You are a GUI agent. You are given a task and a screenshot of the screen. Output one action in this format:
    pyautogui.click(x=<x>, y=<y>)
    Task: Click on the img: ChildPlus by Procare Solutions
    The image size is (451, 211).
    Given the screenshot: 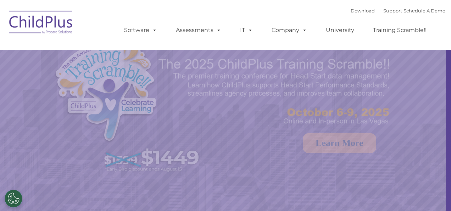 What is the action you would take?
    pyautogui.click(x=41, y=23)
    